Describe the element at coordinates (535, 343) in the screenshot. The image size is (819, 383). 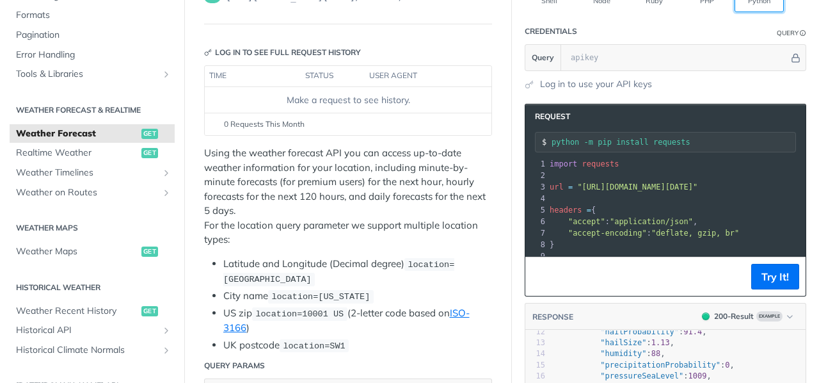
I see `div: 13` at that location.